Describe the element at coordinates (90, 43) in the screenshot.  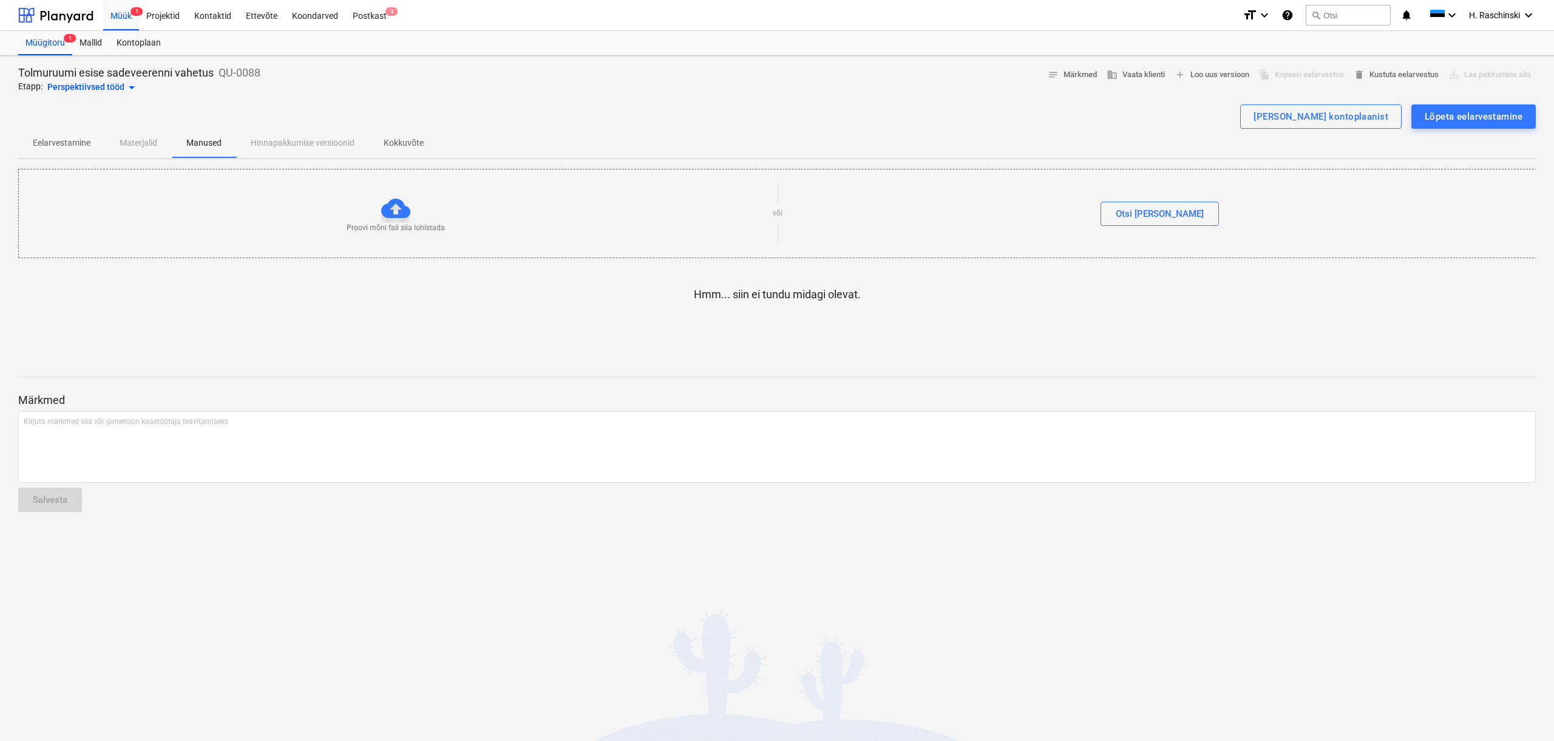
I see `a: Mallid` at that location.